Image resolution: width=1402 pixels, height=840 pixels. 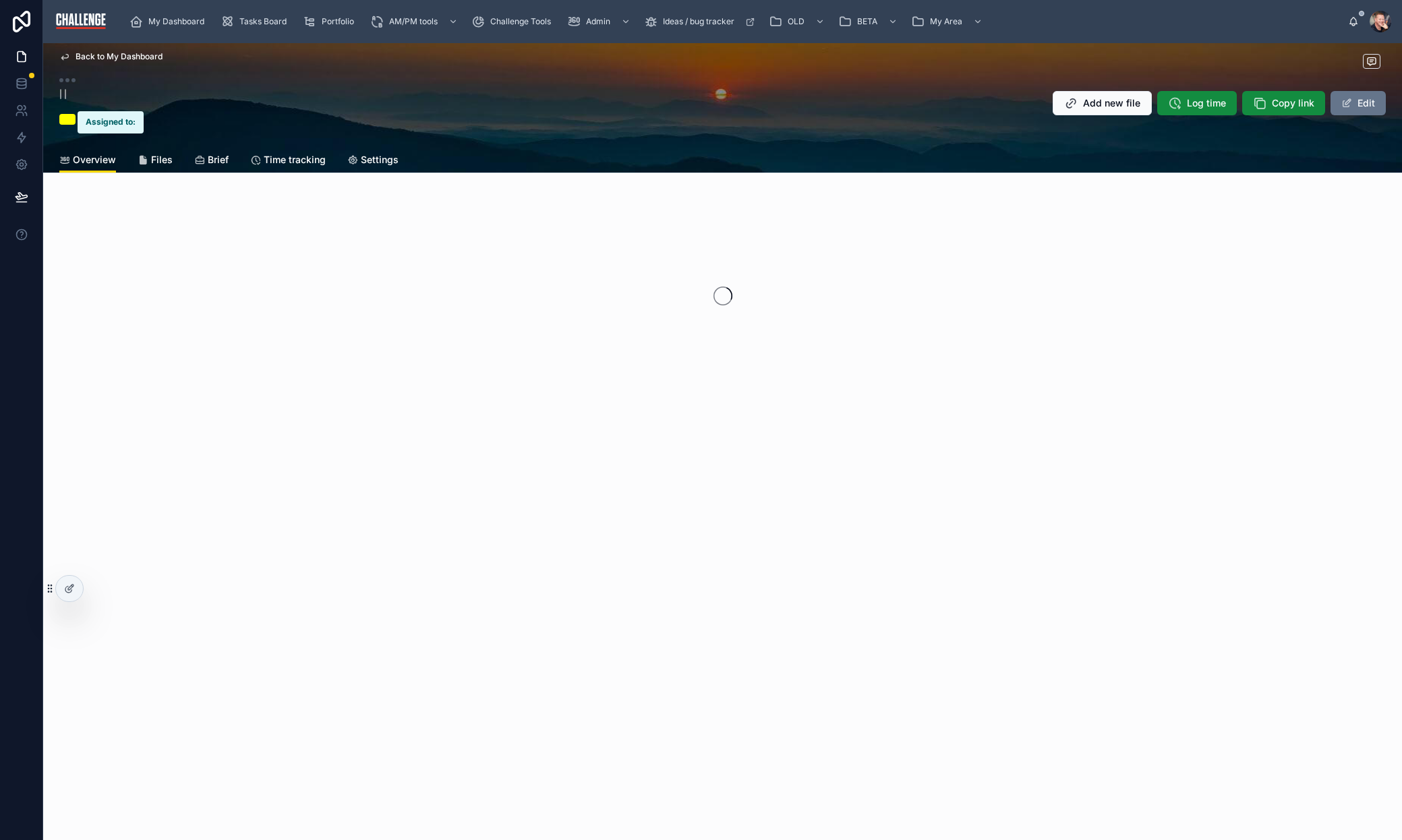 I want to click on a: Admin, so click(x=600, y=22).